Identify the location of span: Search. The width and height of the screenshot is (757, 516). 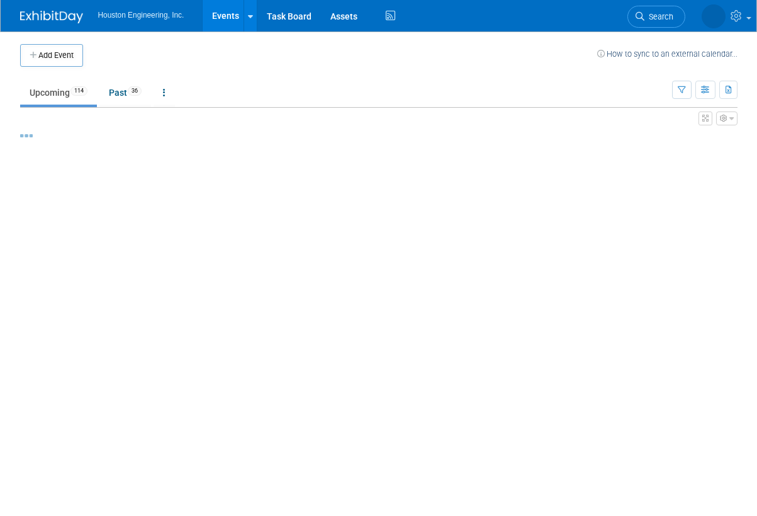
(659, 16).